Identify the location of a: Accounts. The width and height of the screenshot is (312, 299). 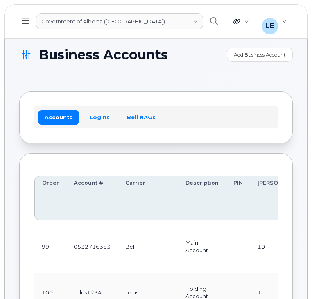
(59, 117).